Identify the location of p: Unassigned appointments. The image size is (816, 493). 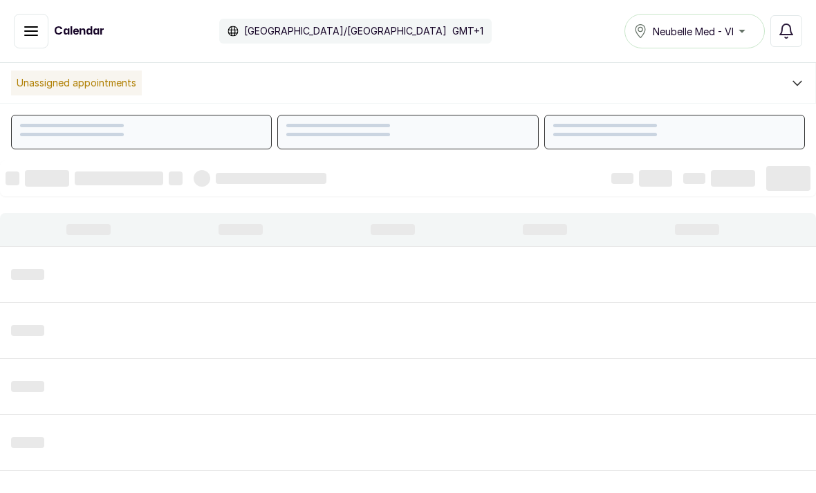
(76, 83).